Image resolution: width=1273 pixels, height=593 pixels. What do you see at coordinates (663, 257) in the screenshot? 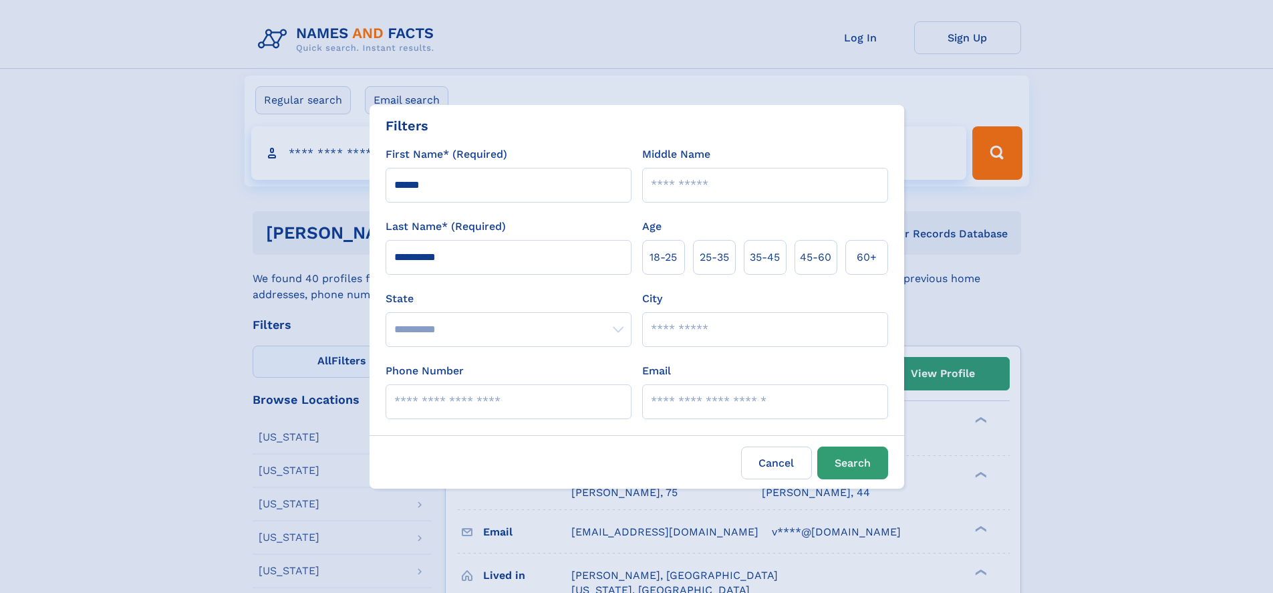
I see `span: 18‑25` at bounding box center [663, 257].